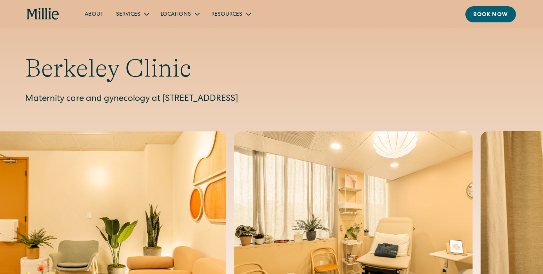  I want to click on a: Book now, so click(491, 14).